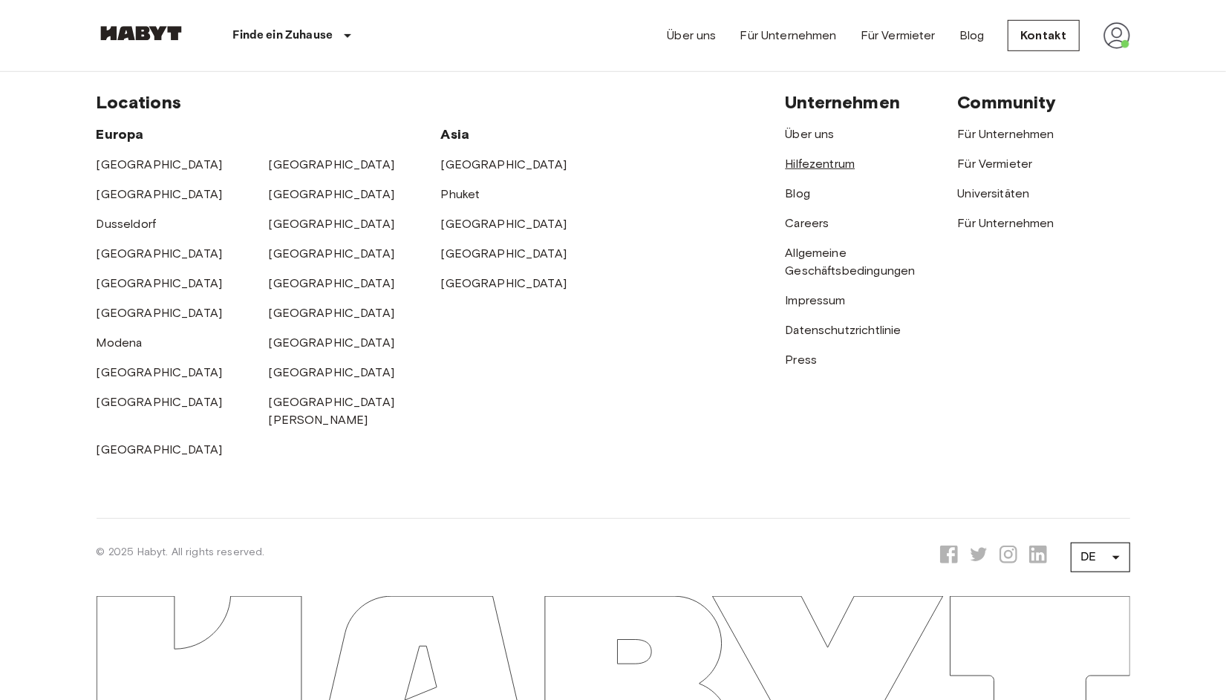 The height and width of the screenshot is (700, 1226). I want to click on p: Finde ein Zuhause, so click(283, 36).